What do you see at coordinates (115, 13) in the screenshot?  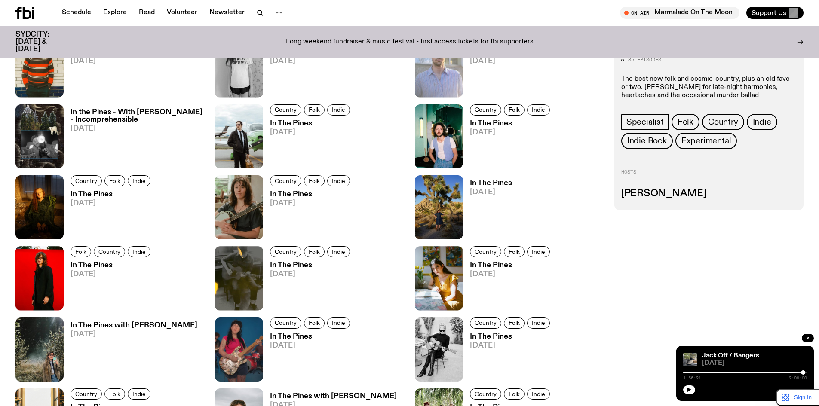 I see `a: Explore` at bounding box center [115, 13].